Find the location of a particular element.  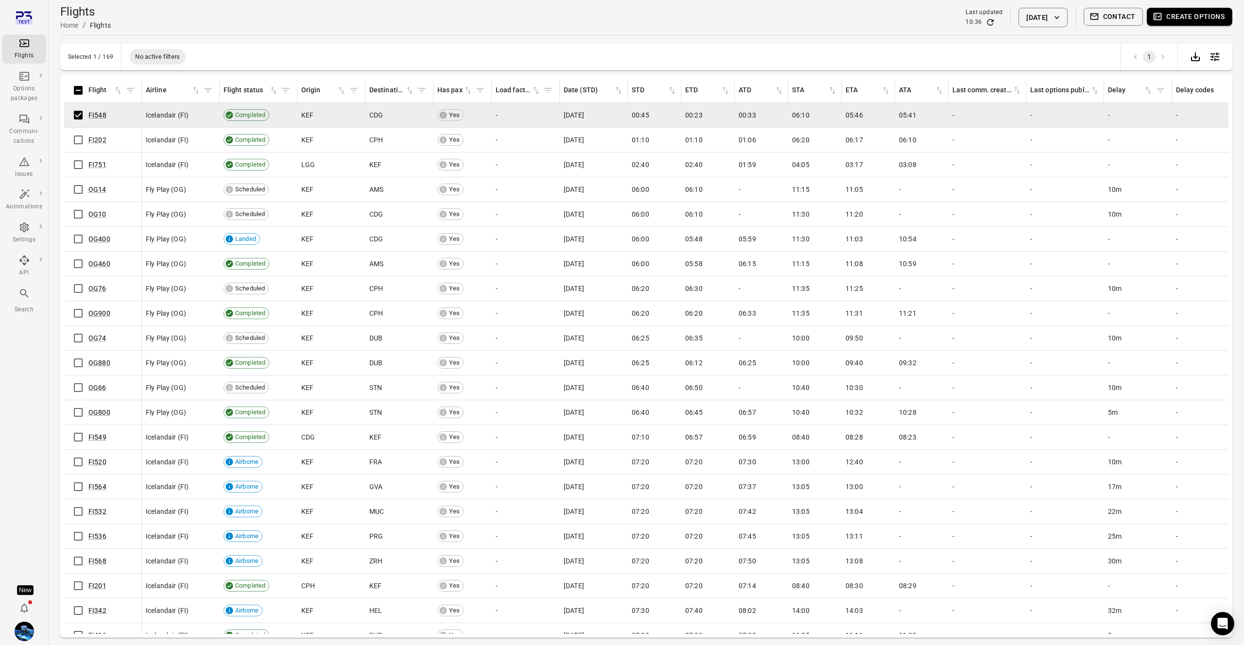

span: 10:59 is located at coordinates (908, 264).